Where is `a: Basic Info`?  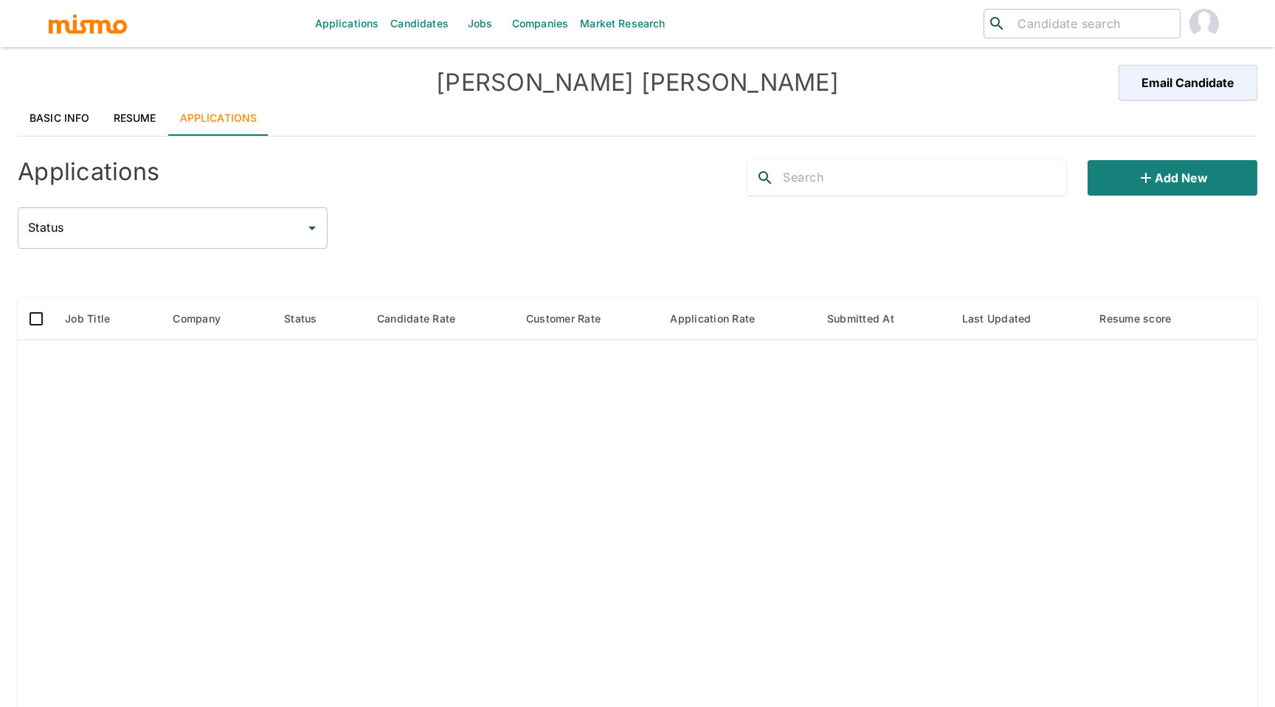 a: Basic Info is located at coordinates (60, 118).